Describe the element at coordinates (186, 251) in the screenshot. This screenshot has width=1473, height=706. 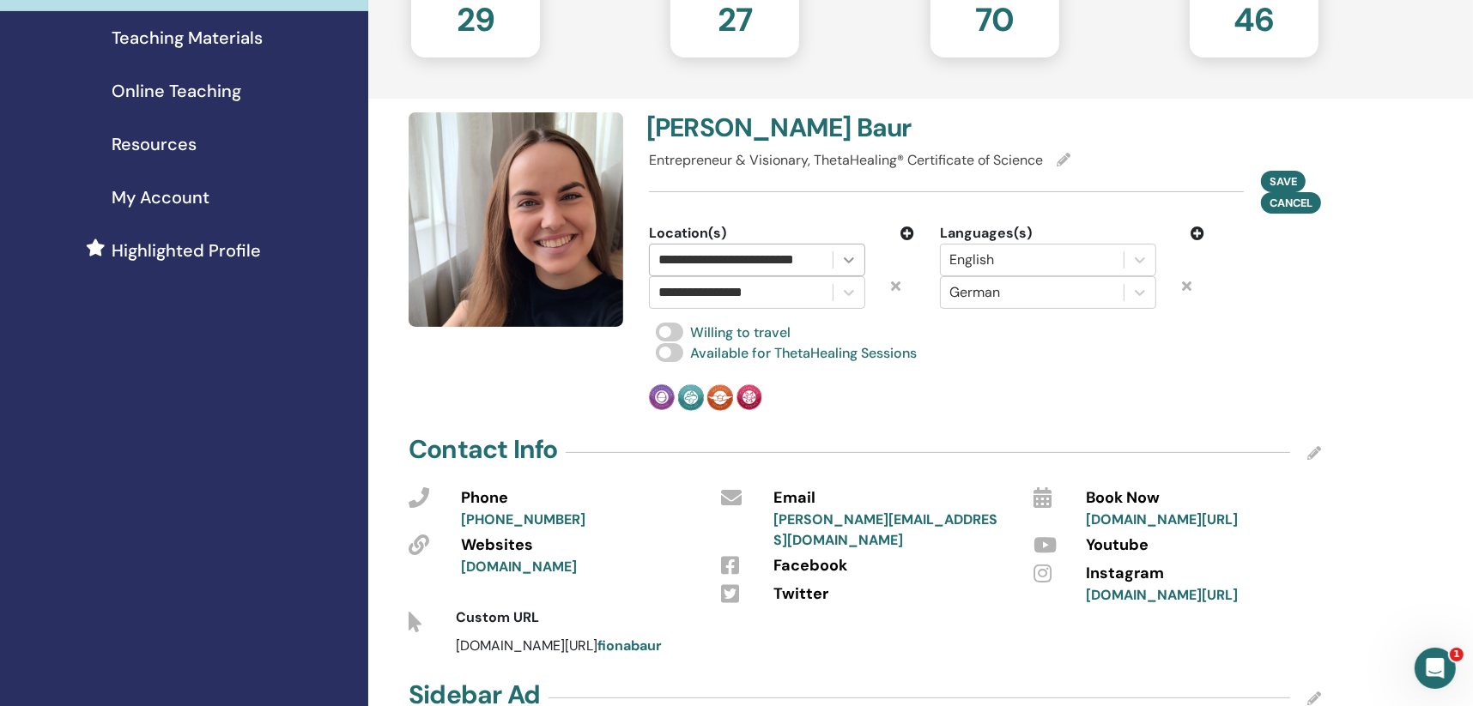
I see `span: Highlighted Profile` at that location.